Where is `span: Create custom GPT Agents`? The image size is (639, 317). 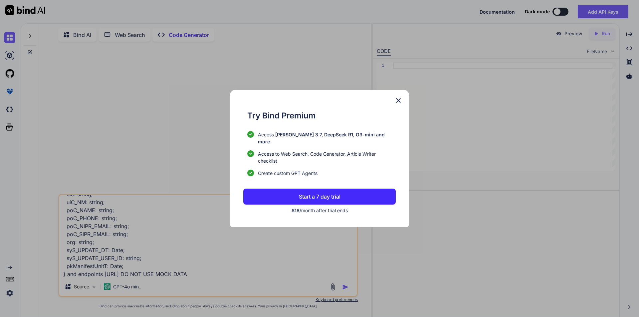
span: Create custom GPT Agents is located at coordinates (288, 173).